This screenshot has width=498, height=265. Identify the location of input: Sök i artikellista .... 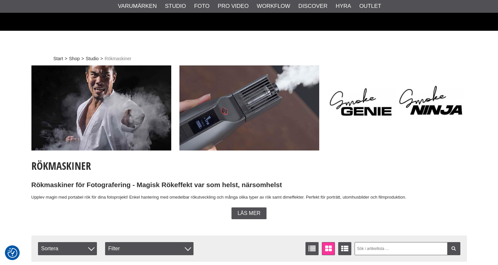
(407, 249).